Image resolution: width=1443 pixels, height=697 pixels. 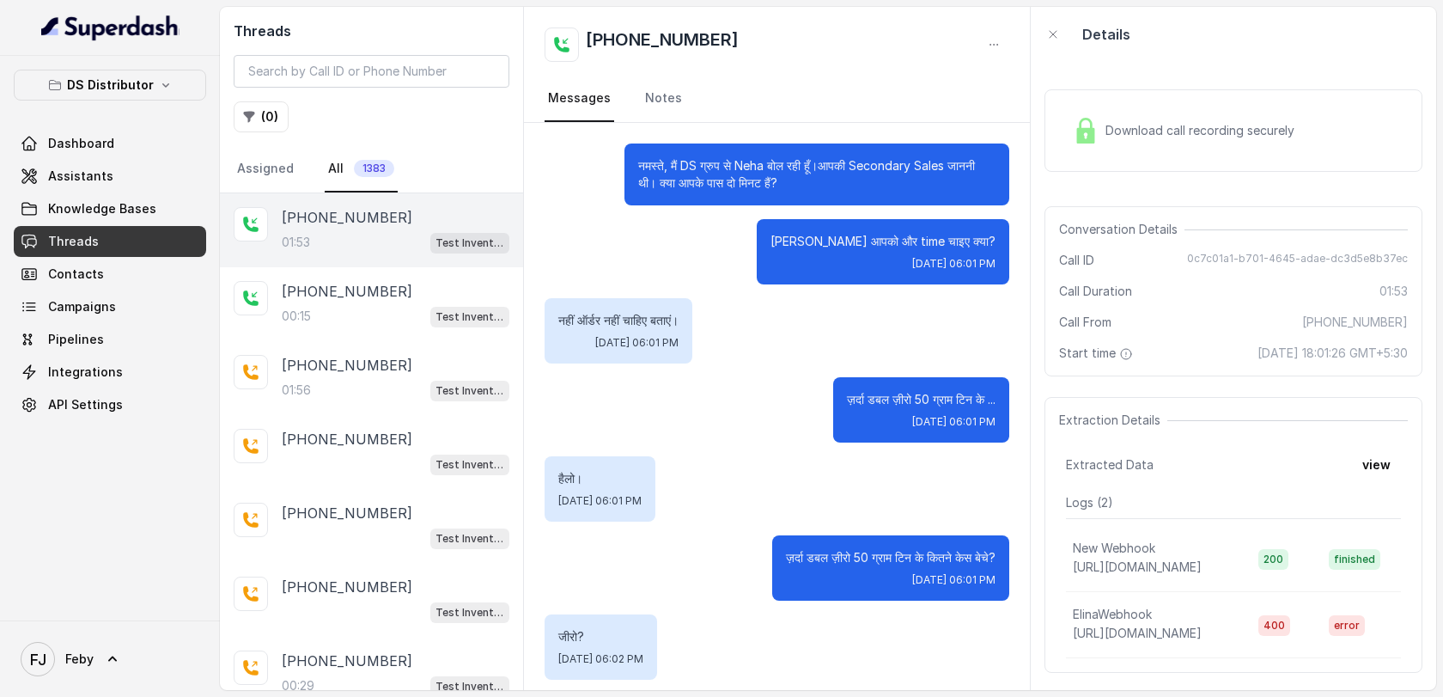 What do you see at coordinates (110, 85) in the screenshot?
I see `p: DS Distributor` at bounding box center [110, 85].